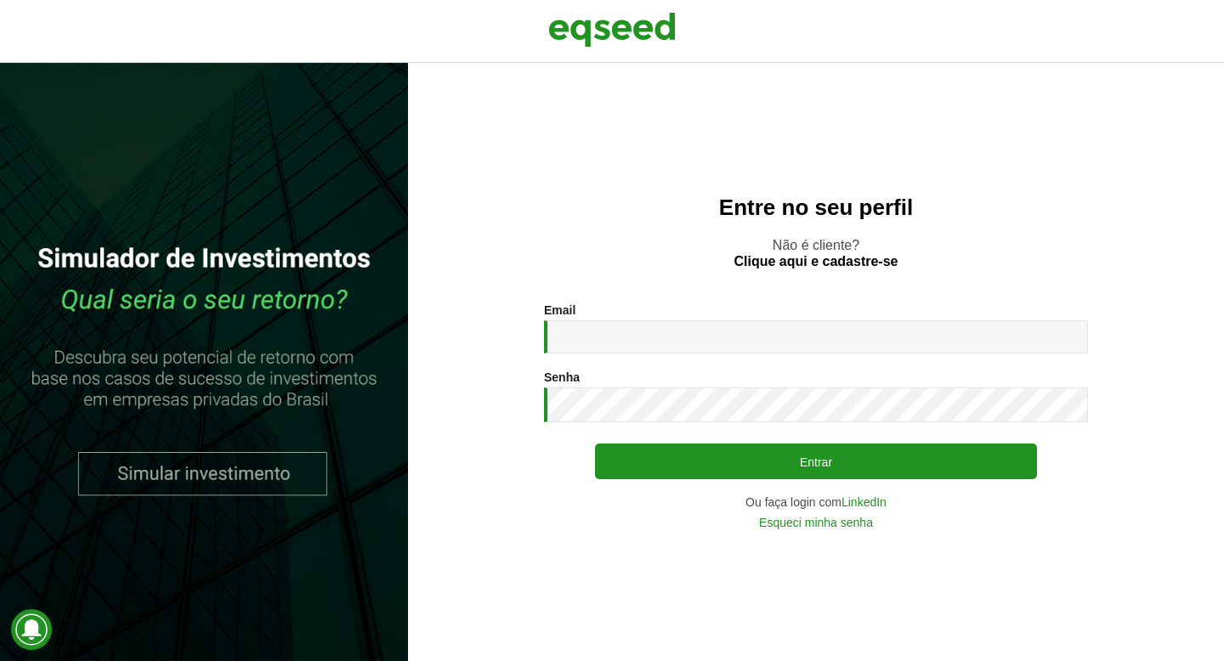 The image size is (1224, 661). I want to click on a: Clique aqui e cadastre-se, so click(816, 262).